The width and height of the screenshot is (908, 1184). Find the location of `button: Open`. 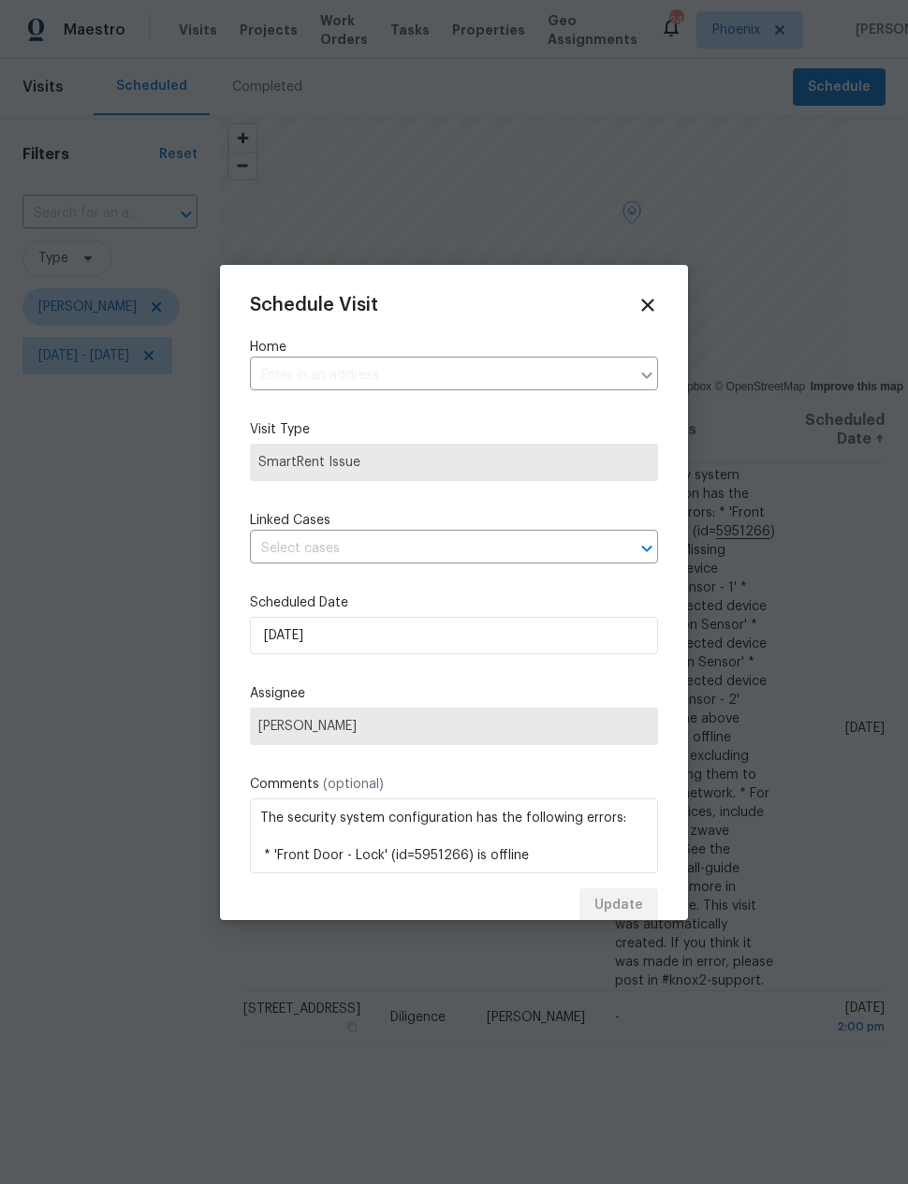

button: Open is located at coordinates (647, 549).